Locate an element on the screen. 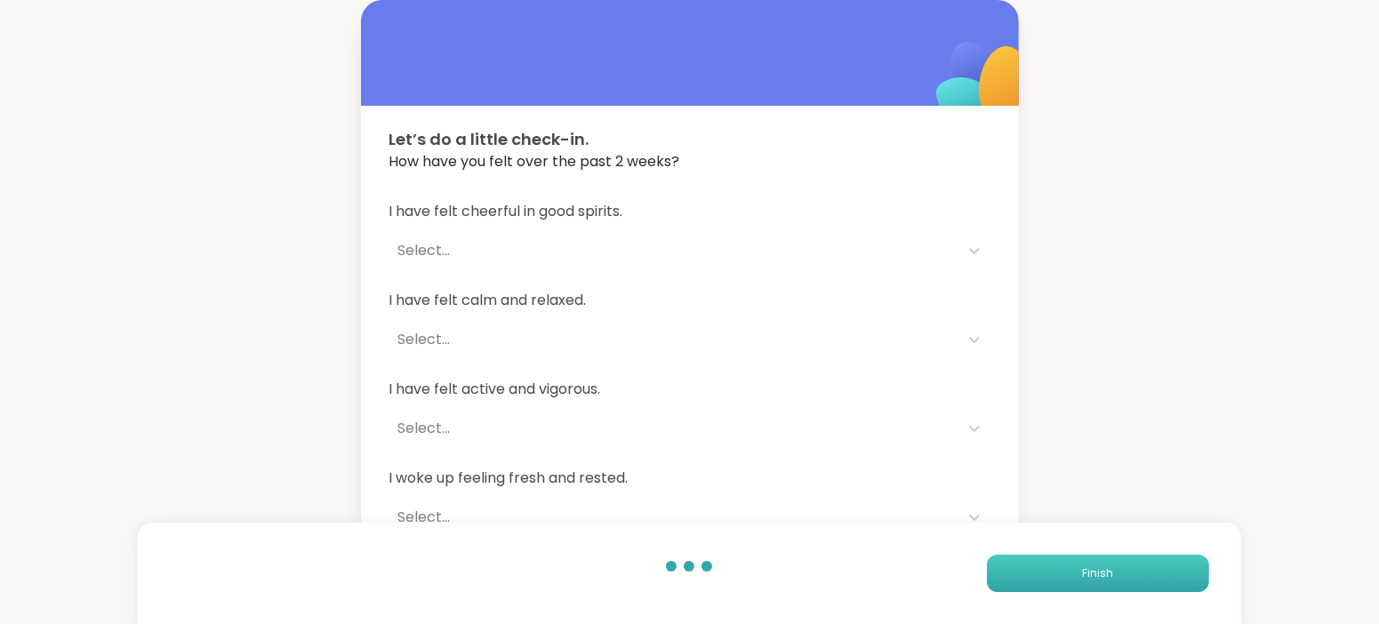 This screenshot has height=624, width=1379. span: I have felt cheerful in good spirits. is located at coordinates (690, 212).